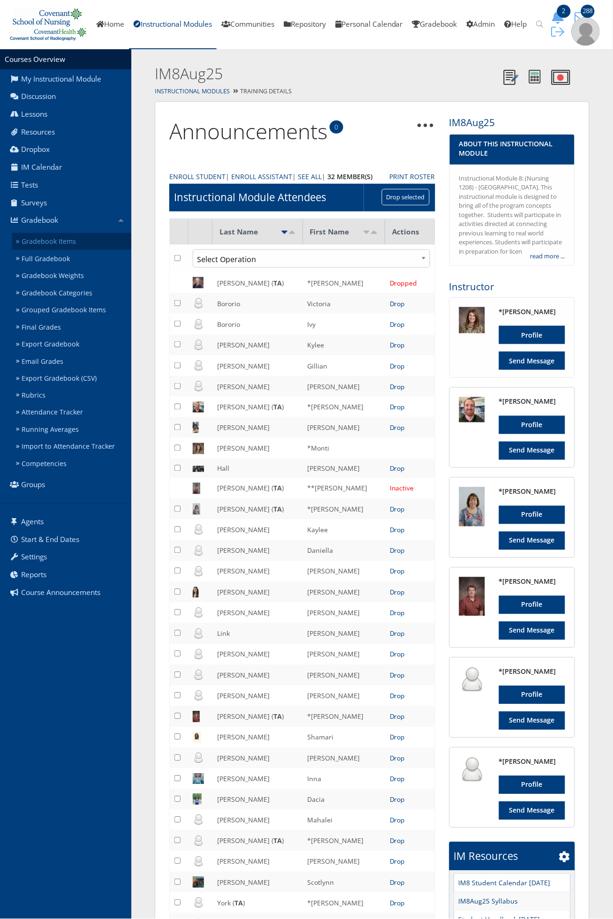  What do you see at coordinates (472, 506) in the screenshot?
I see `img: 528_125_125.jpg` at bounding box center [472, 506].